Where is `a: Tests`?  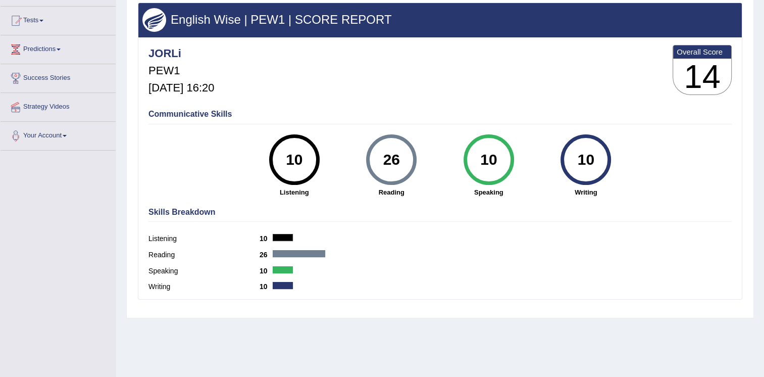
a: Tests is located at coordinates (58, 19).